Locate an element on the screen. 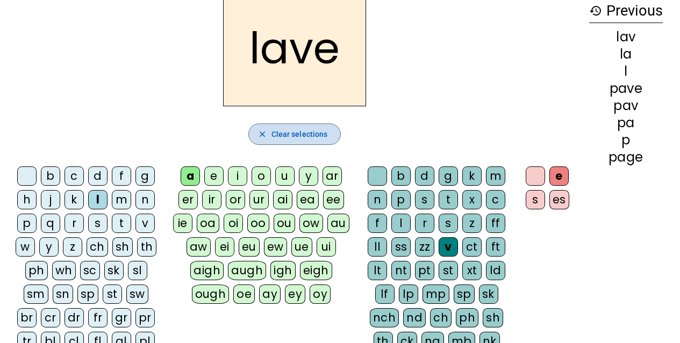 The width and height of the screenshot is (680, 343). div: ai is located at coordinates (283, 200).